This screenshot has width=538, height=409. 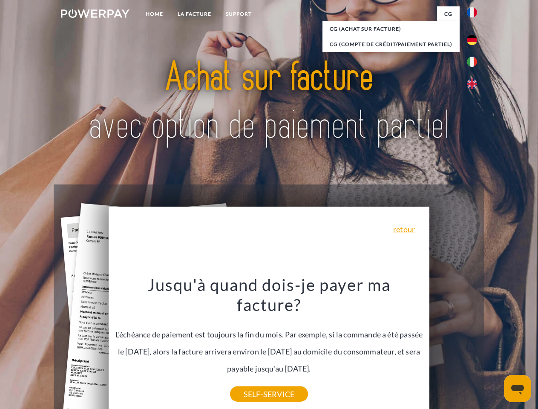 What do you see at coordinates (404, 229) in the screenshot?
I see `a: retour` at bounding box center [404, 229].